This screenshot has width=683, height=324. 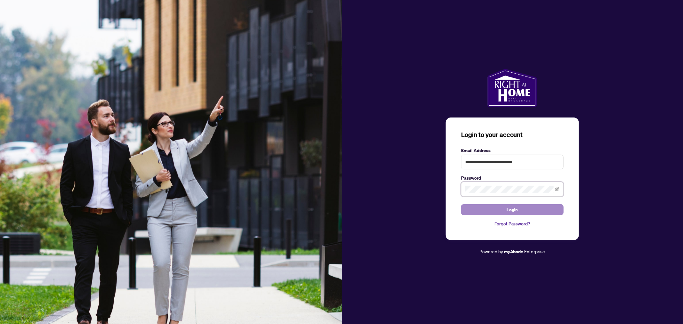 I want to click on img: ma-logo, so click(x=512, y=88).